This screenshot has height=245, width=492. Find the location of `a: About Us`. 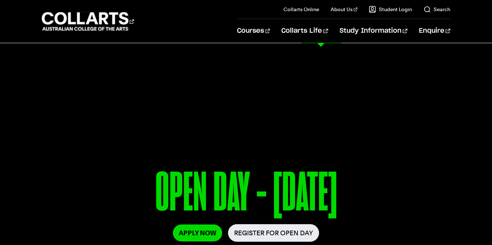

a: About Us is located at coordinates (344, 9).